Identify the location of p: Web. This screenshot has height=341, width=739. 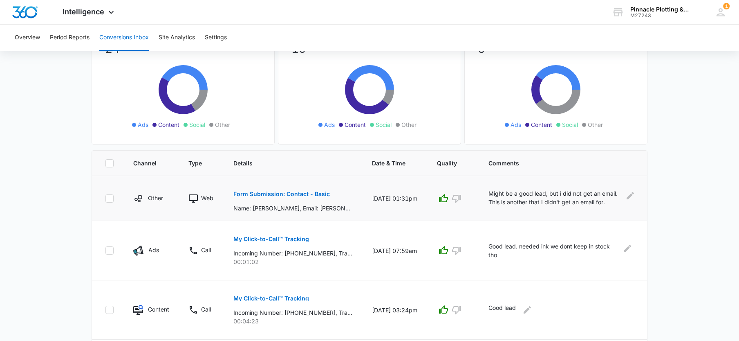
(207, 198).